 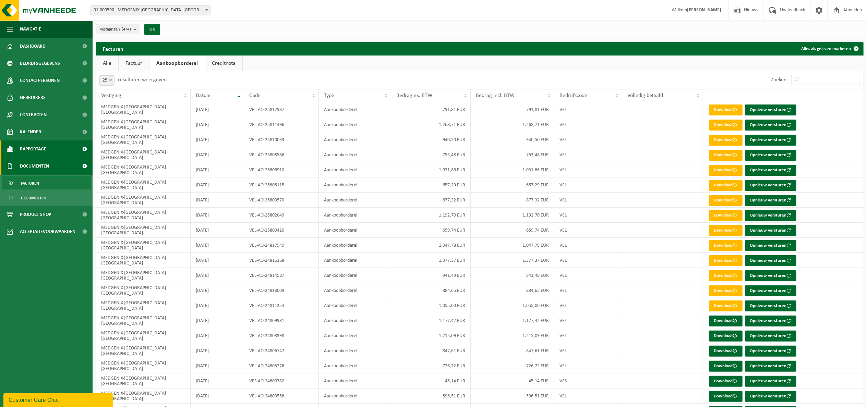 I want to click on td: 726,72 EUR, so click(x=431, y=366).